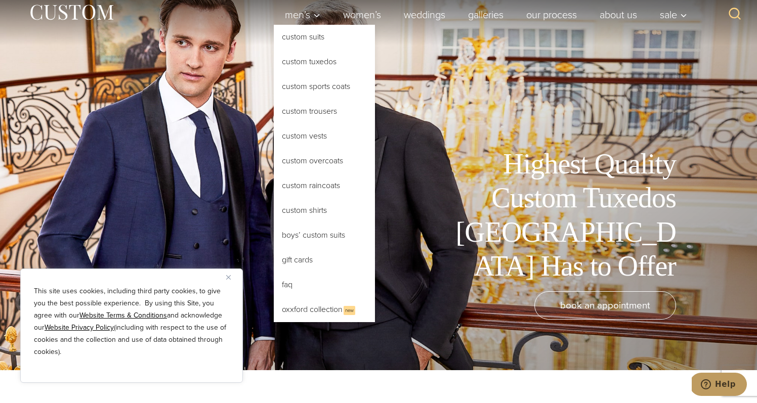 The image size is (757, 403). I want to click on p: This site uses cookies, including third party cookies, to give you the best possible experience. ..., so click(132, 322).